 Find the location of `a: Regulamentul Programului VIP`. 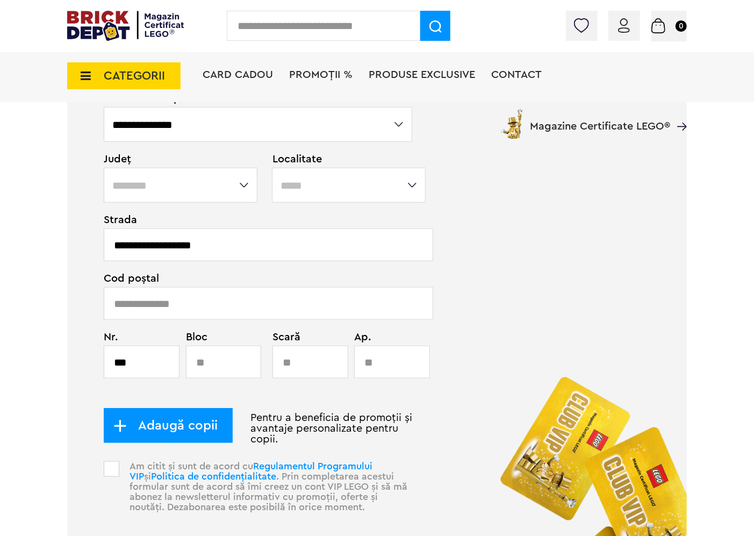

a: Regulamentul Programului VIP is located at coordinates (251, 471).